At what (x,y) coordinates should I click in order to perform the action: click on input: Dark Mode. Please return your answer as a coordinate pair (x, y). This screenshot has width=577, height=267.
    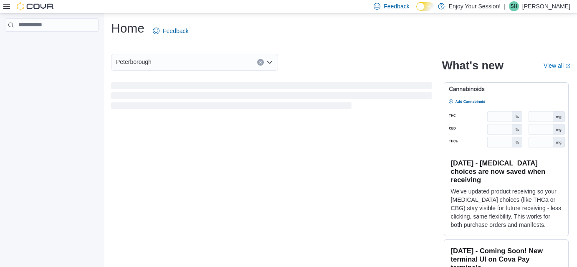
    Looking at the image, I should click on (425, 6).